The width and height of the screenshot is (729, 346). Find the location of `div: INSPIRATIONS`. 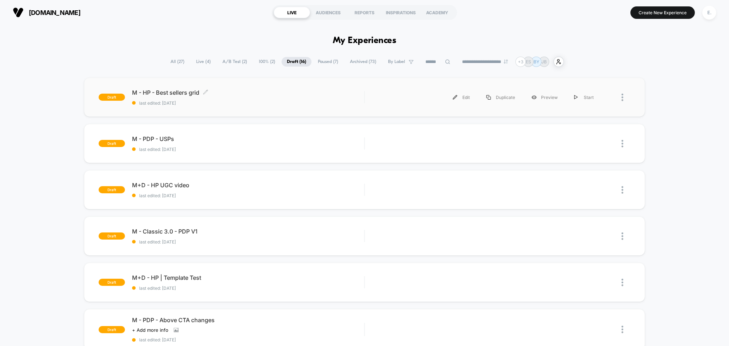

div: INSPIRATIONS is located at coordinates (401, 12).